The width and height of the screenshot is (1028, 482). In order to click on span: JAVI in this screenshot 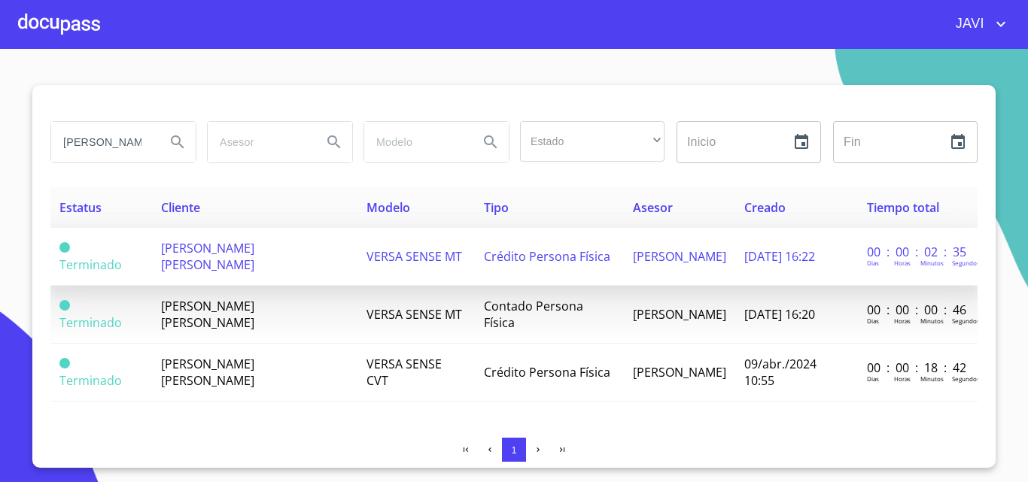, I will do `click(968, 24)`.